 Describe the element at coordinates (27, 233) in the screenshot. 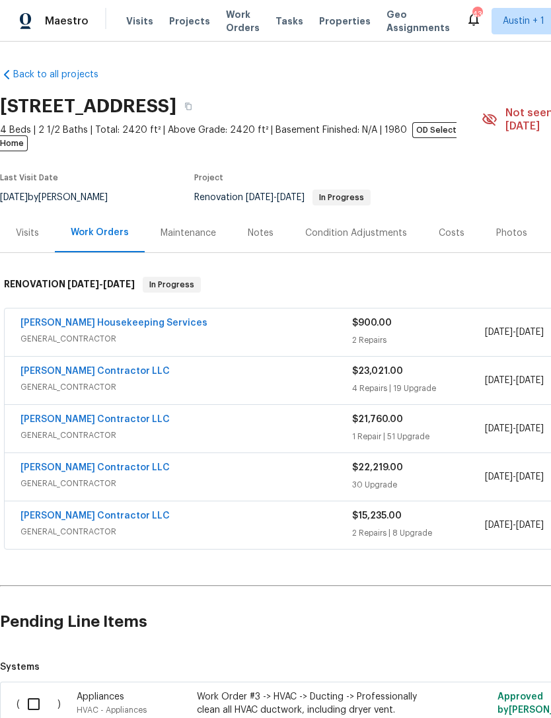

I see `div: Visits` at that location.